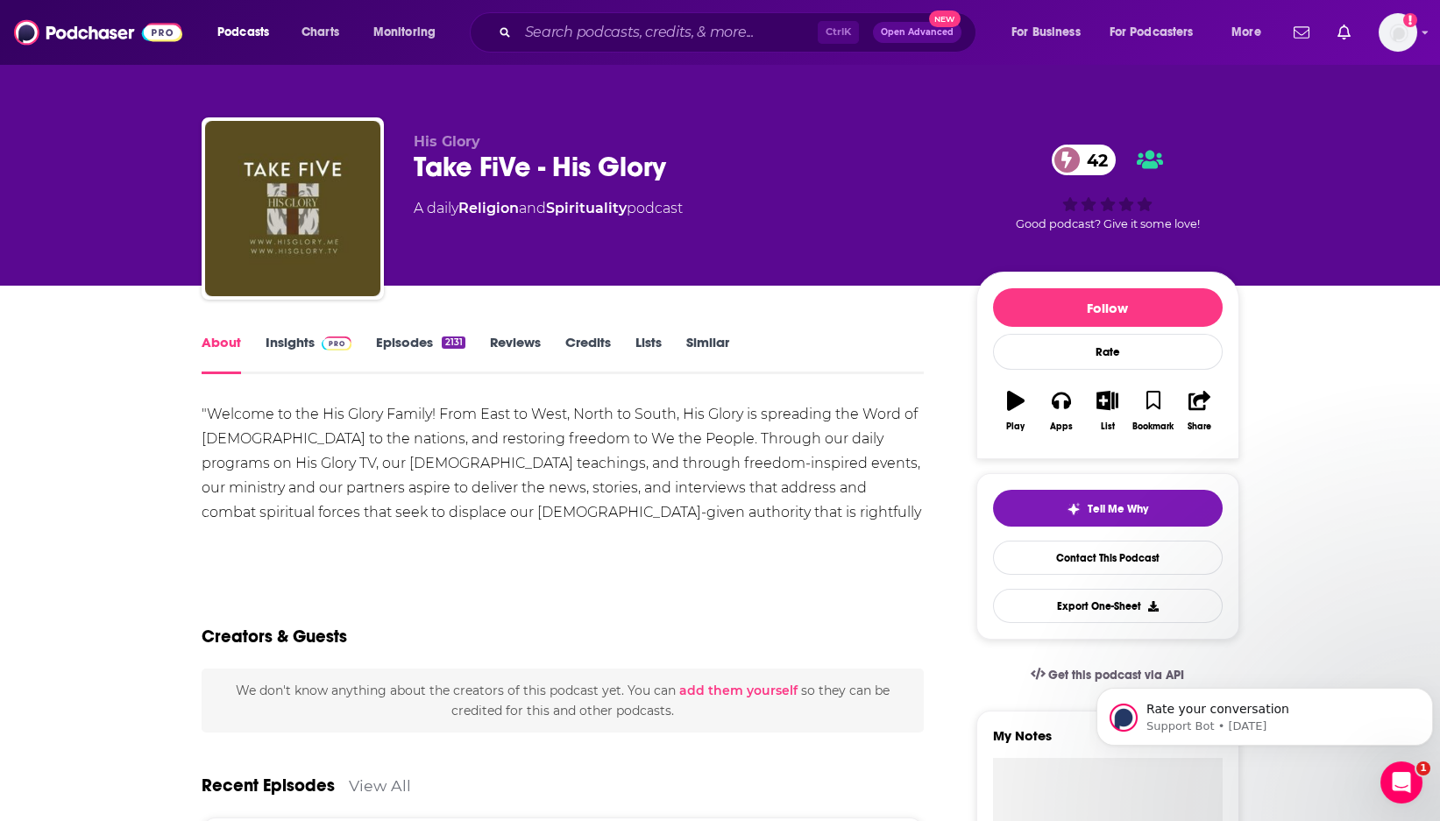  Describe the element at coordinates (586, 208) in the screenshot. I see `a: Spirituality` at that location.